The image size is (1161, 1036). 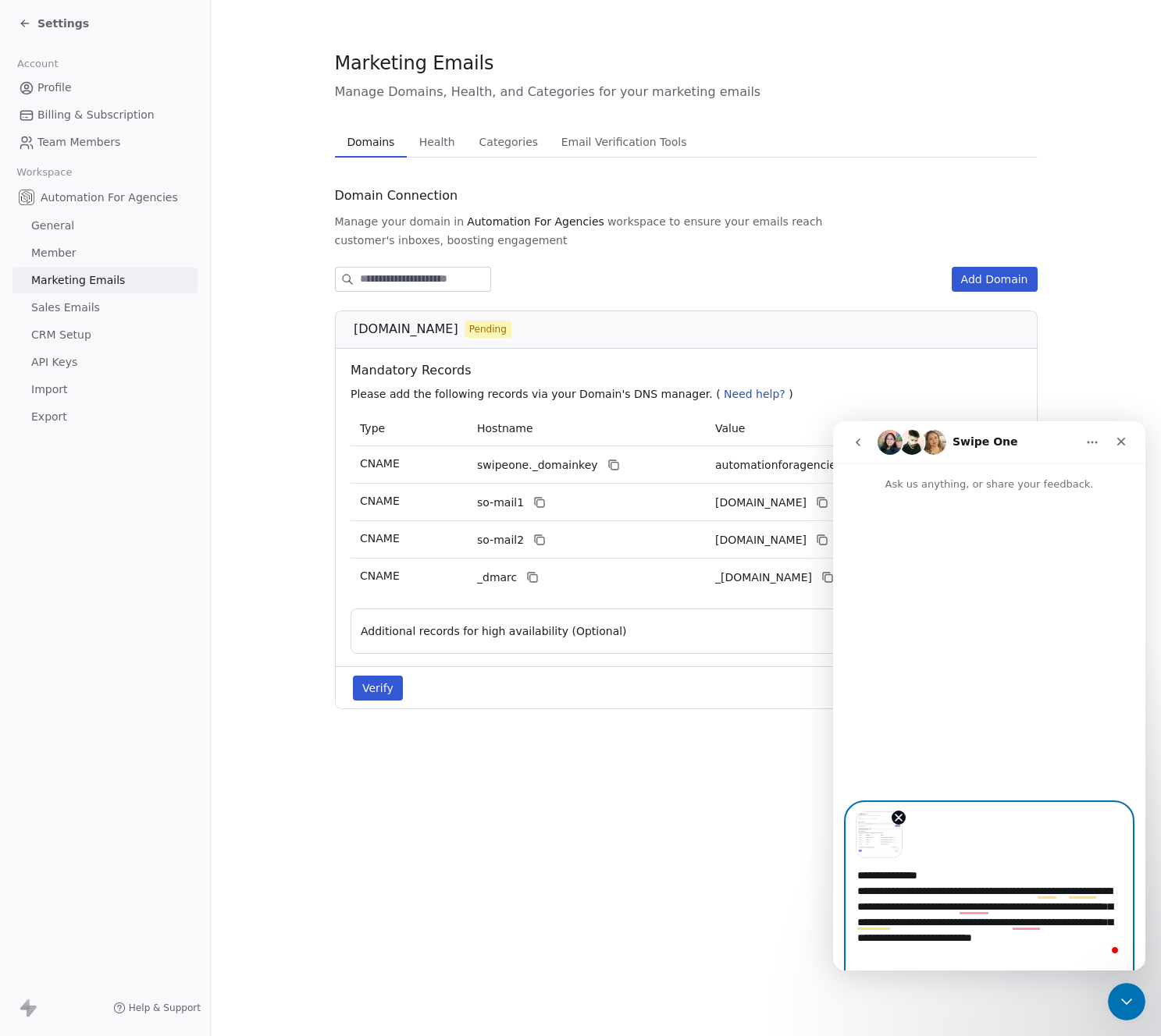 I want to click on span: Value, so click(x=730, y=428).